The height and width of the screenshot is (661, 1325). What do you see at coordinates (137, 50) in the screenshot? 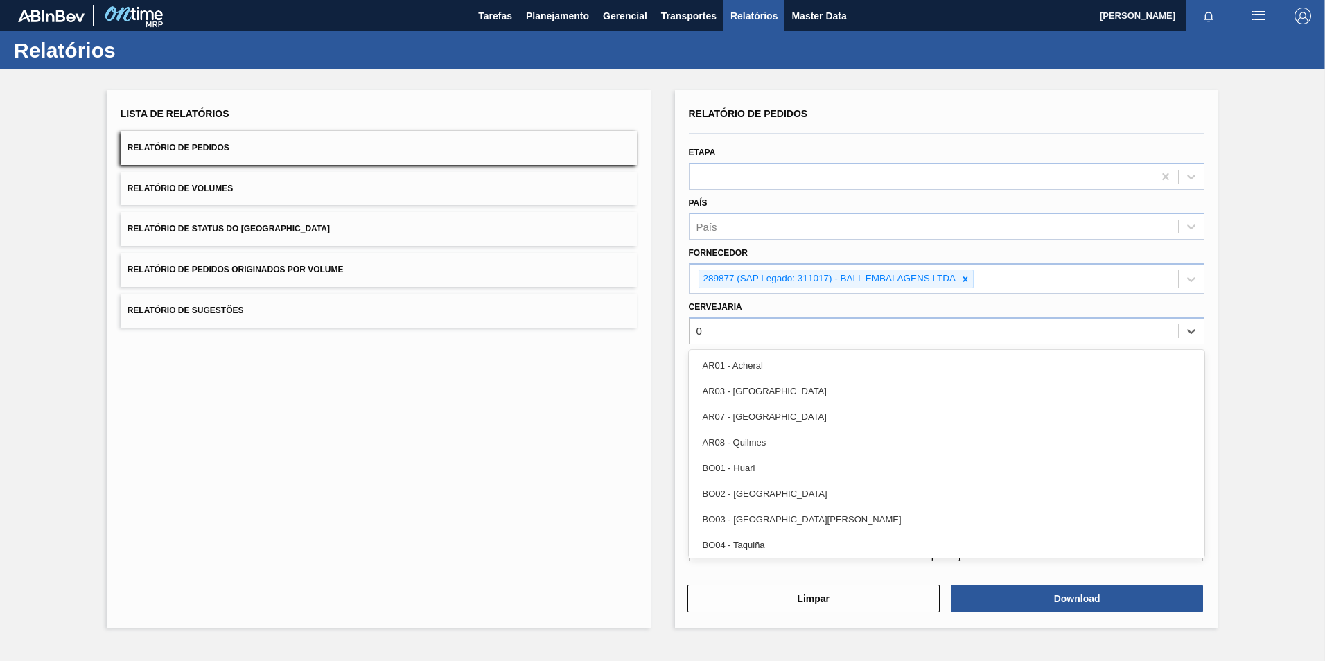
I see `h1: Relatórios` at bounding box center [137, 50].